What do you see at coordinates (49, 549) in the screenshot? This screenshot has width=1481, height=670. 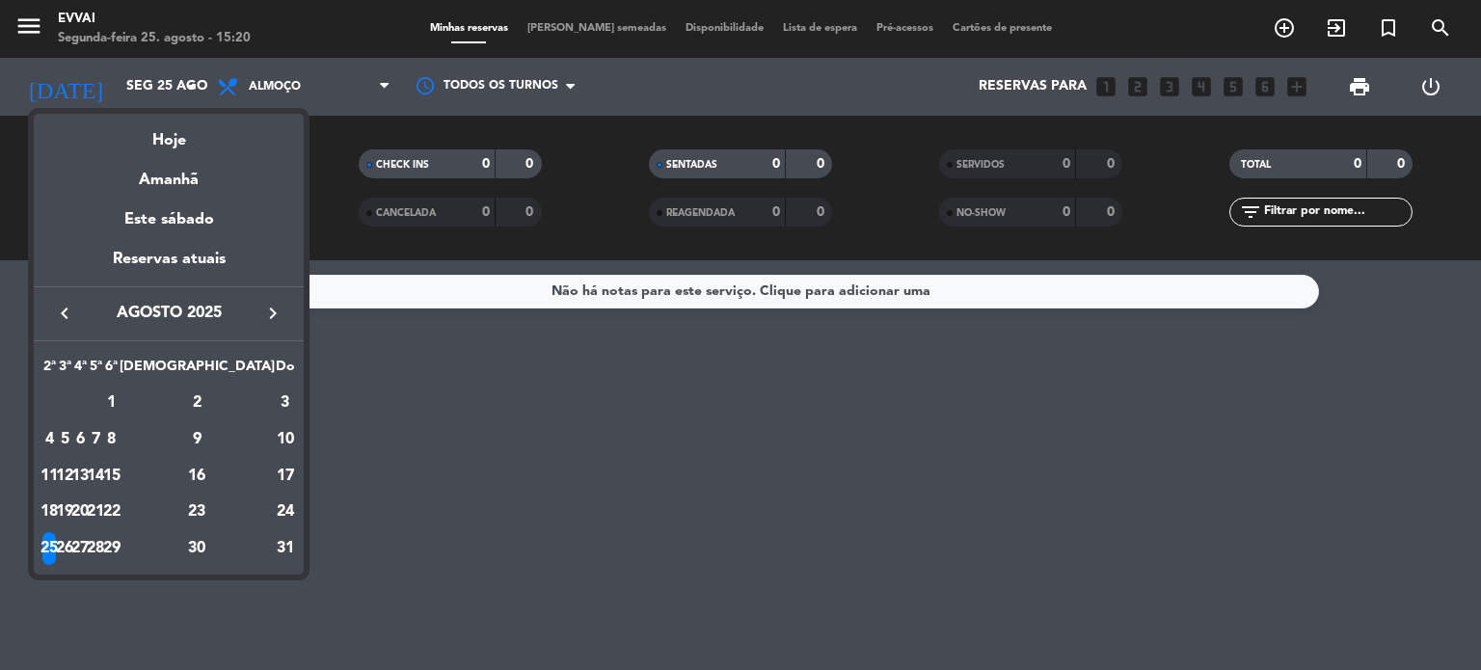 I see `td: 25 de agosto de 2025` at bounding box center [49, 549].